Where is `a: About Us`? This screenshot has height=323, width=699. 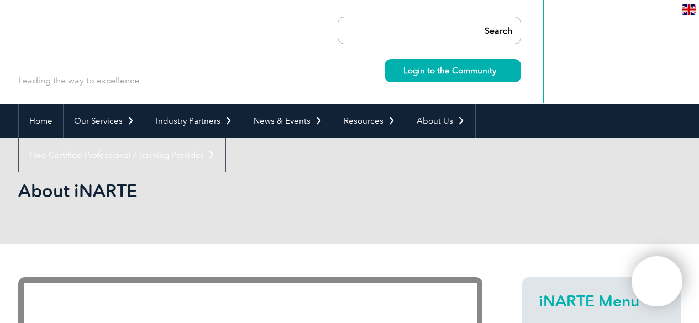 a: About Us is located at coordinates (440, 121).